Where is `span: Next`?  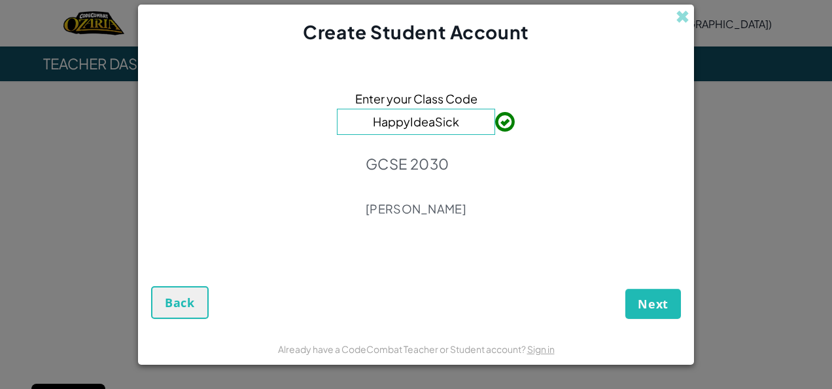 span: Next is located at coordinates (653, 304).